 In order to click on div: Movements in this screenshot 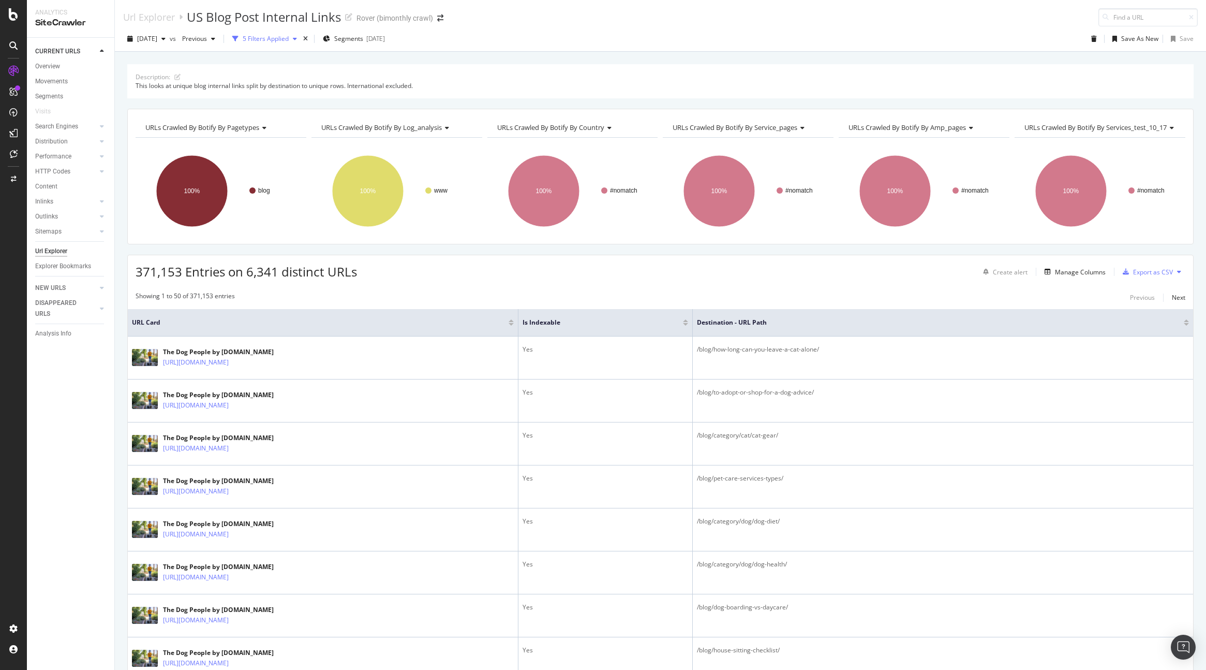, I will do `click(51, 81)`.